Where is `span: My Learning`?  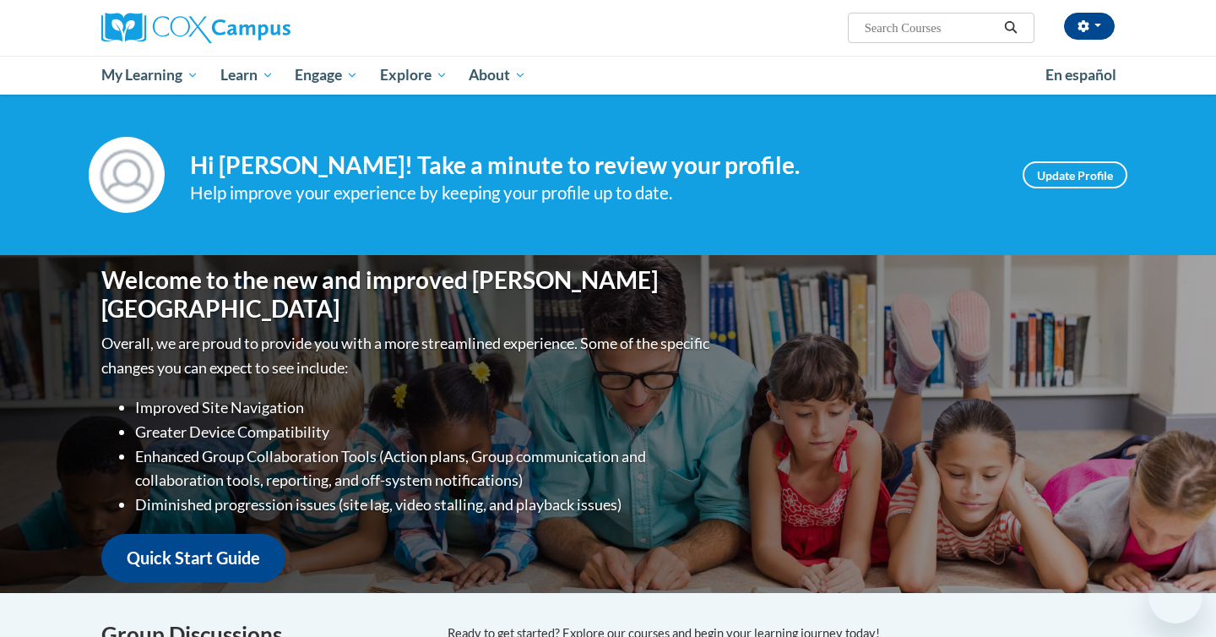
span: My Learning is located at coordinates (149, 75).